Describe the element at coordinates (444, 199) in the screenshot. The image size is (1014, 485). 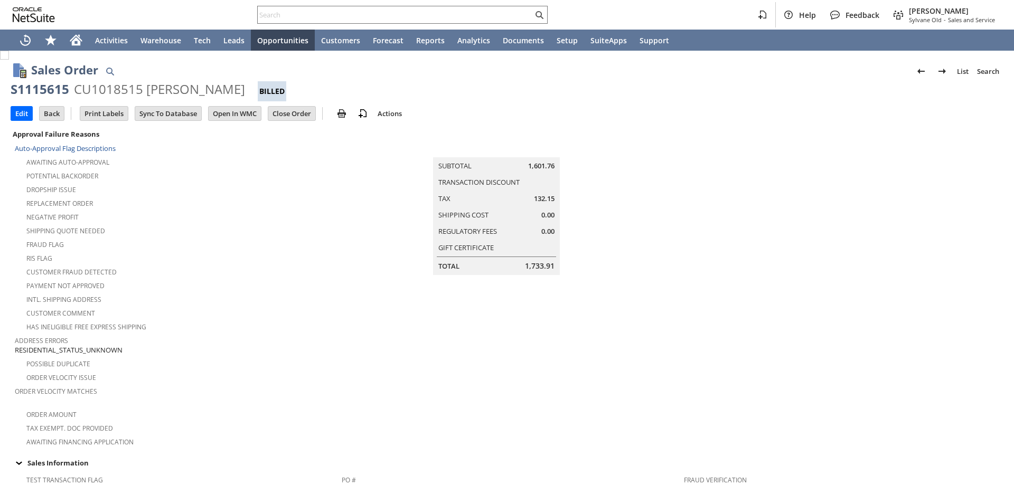
I see `a: Tax` at that location.